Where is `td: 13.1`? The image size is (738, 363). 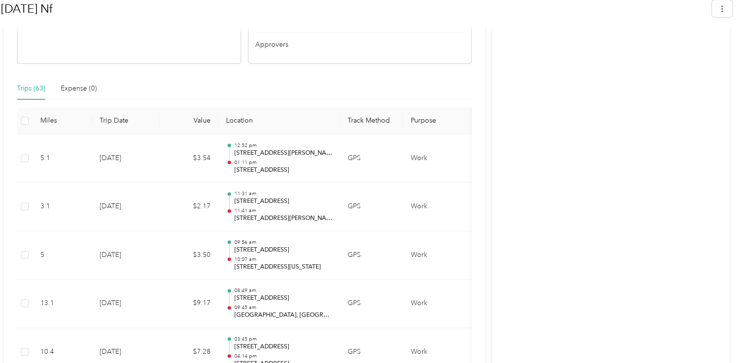 td: 13.1 is located at coordinates (62, 303).